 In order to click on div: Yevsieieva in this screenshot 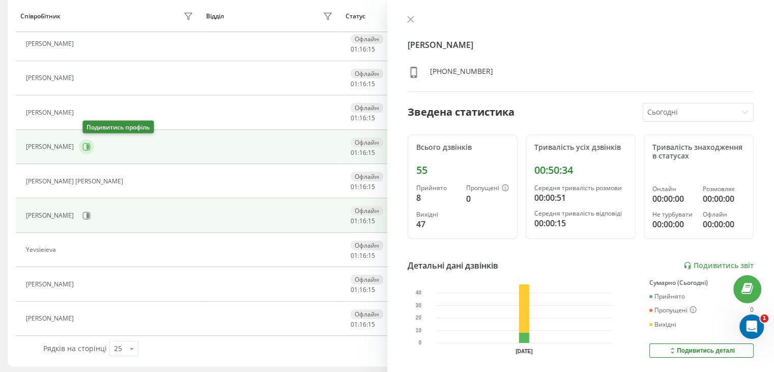, I will do `click(42, 249)`.